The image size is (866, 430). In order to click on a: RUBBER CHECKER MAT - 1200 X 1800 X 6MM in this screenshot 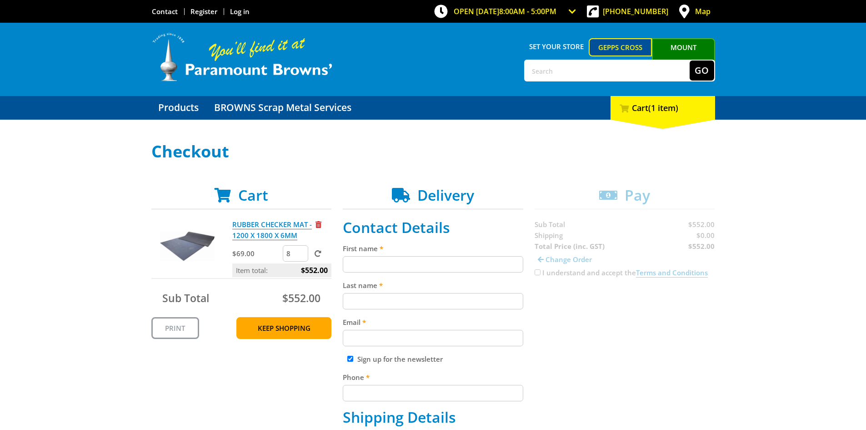, I will do `click(272, 230)`.